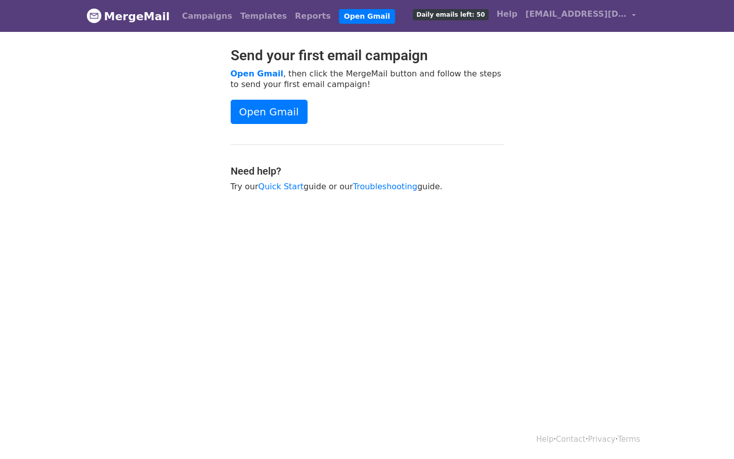 The width and height of the screenshot is (734, 459). What do you see at coordinates (94, 16) in the screenshot?
I see `img: MergeMail logo` at bounding box center [94, 16].